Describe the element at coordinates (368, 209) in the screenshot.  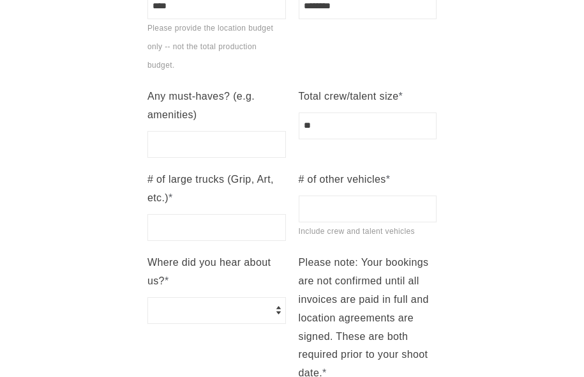
I see `input: # of other vehicles*Include crew and talent vehicles` at that location.